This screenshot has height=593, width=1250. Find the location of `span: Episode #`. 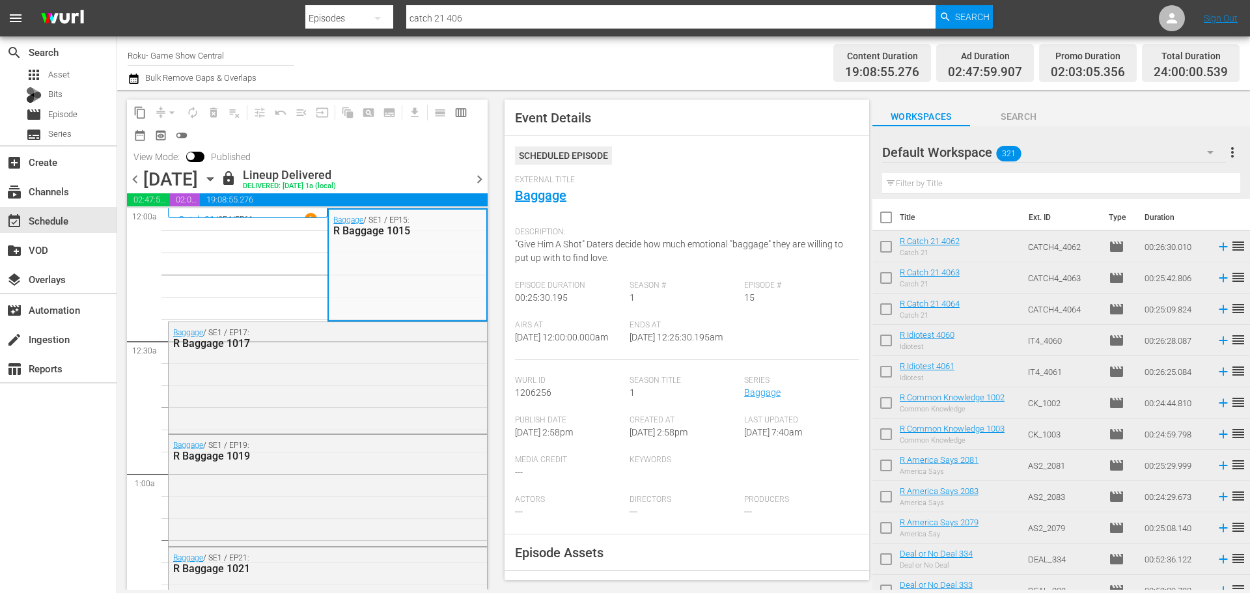

span: Episode # is located at coordinates (798, 286).